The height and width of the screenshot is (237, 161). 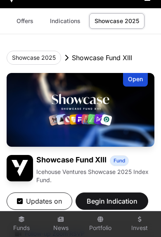 I want to click on a: Portfolio, so click(x=100, y=224).